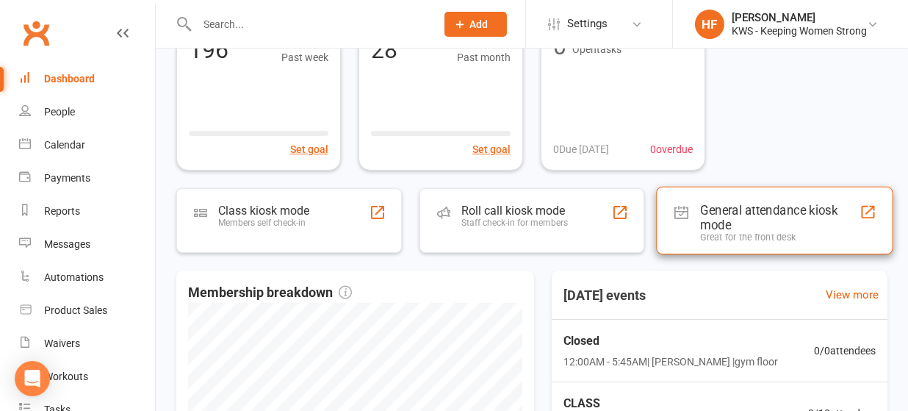  Describe the element at coordinates (62, 211) in the screenshot. I see `div: Reports` at that location.